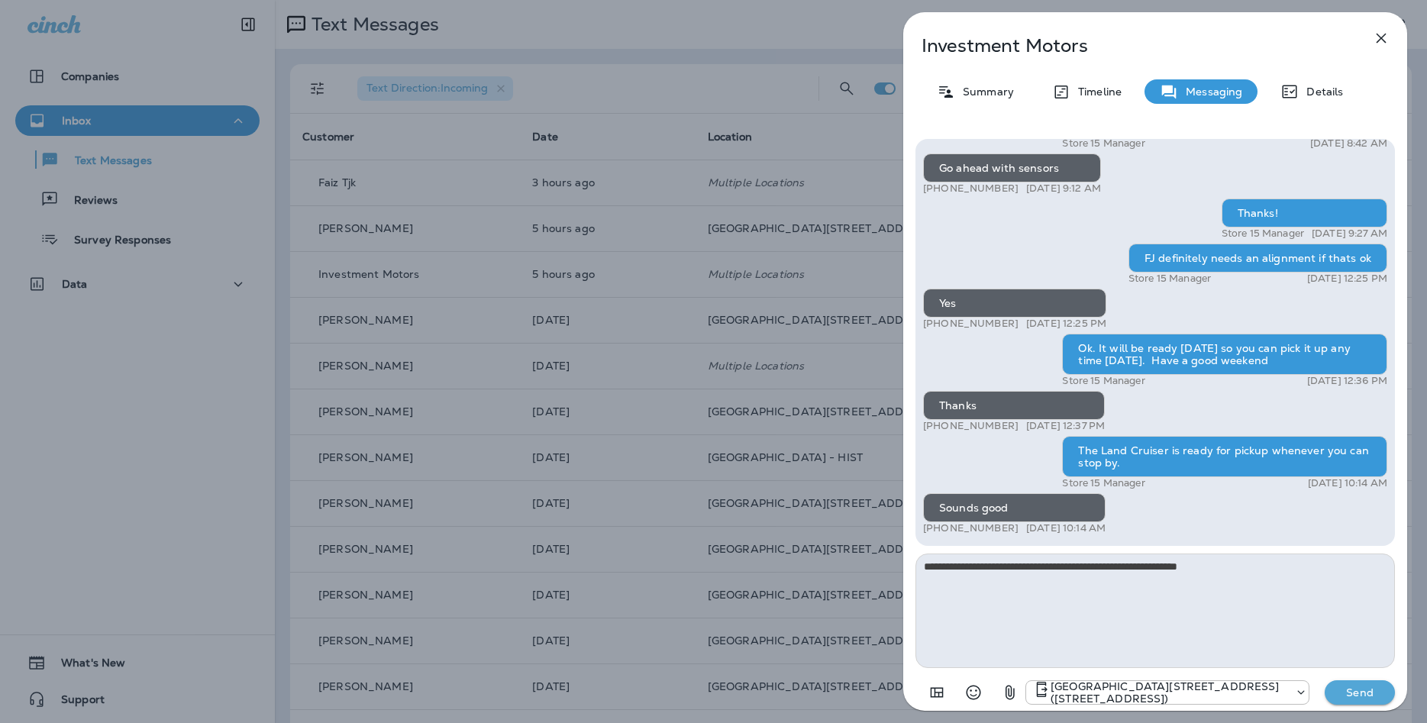 The width and height of the screenshot is (1427, 723). Describe the element at coordinates (1360, 693) in the screenshot. I see `p: Send` at that location.